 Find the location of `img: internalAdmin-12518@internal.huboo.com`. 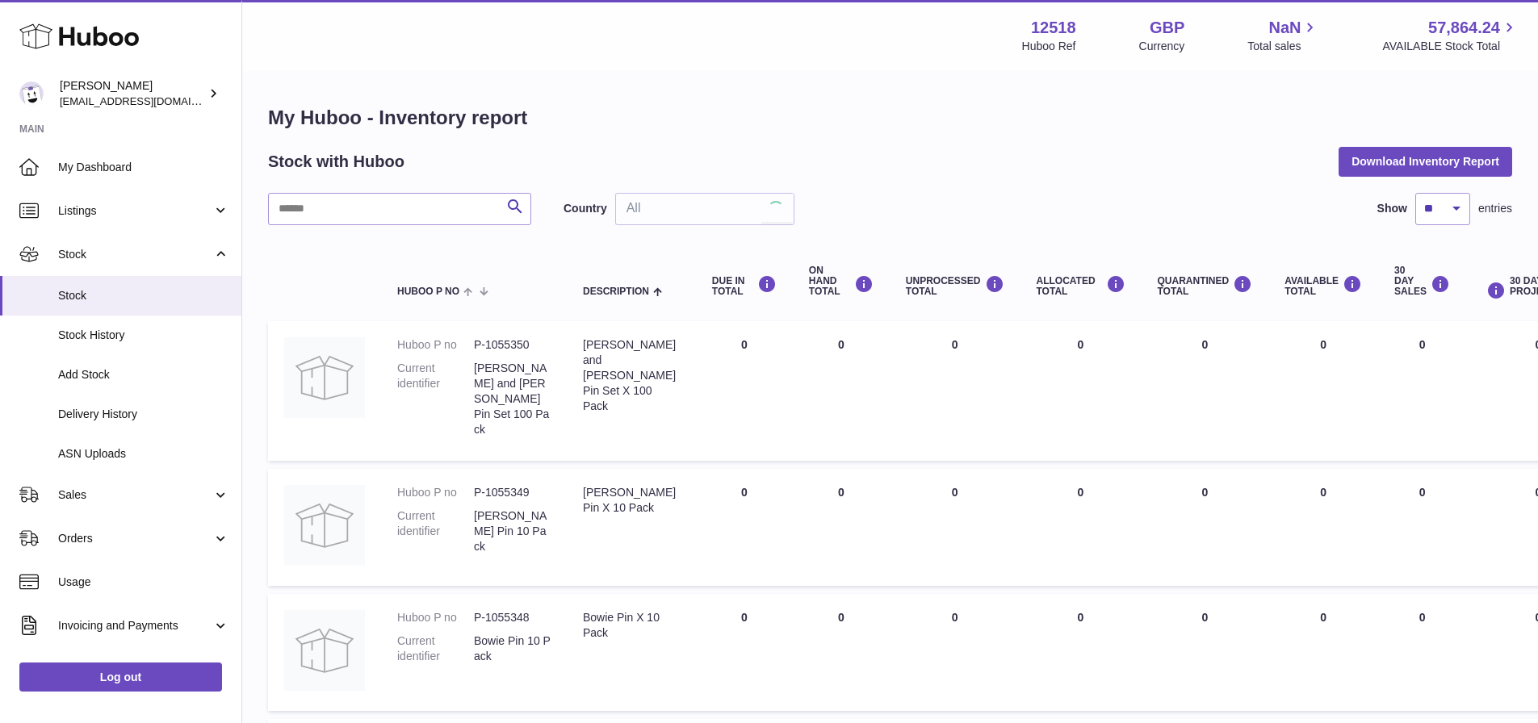

img: internalAdmin-12518@internal.huboo.com is located at coordinates (31, 94).